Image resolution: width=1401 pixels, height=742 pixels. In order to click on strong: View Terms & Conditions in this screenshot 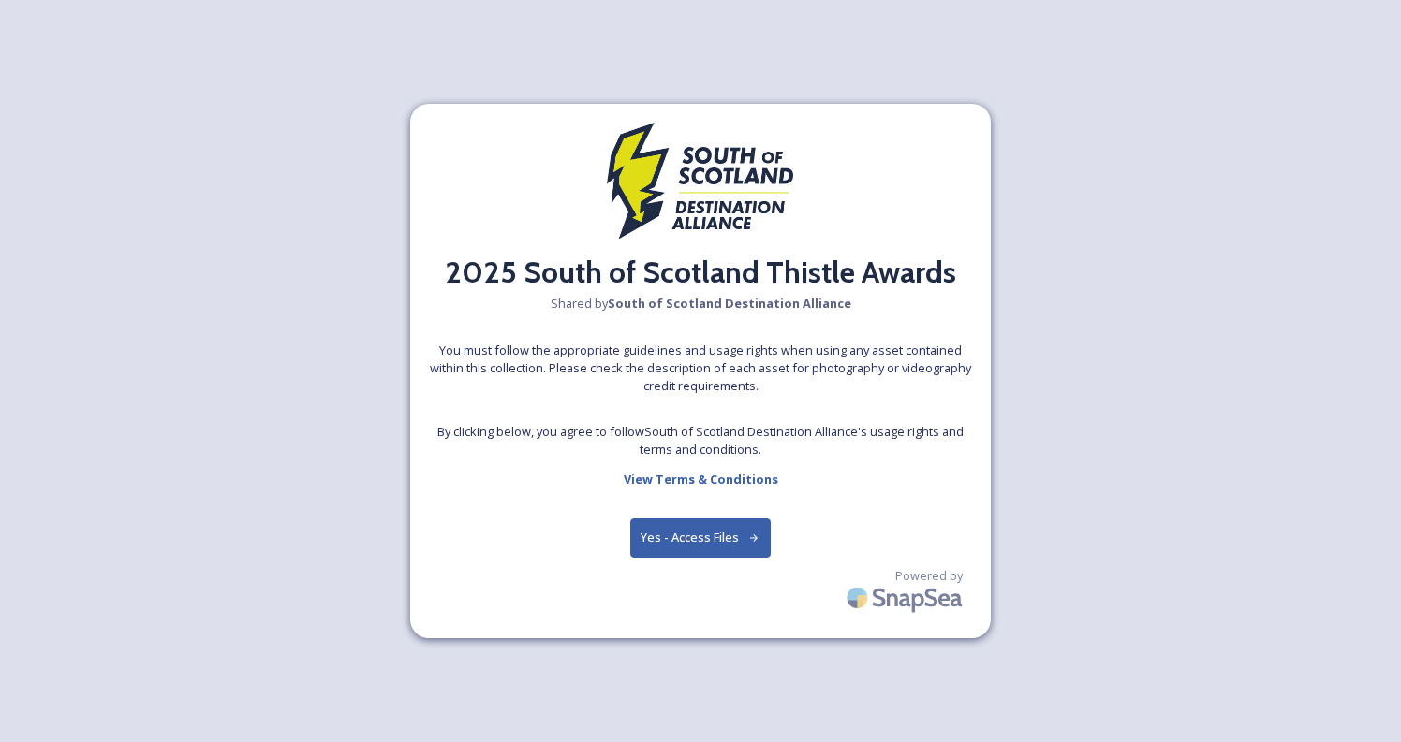, I will do `click(700, 479)`.